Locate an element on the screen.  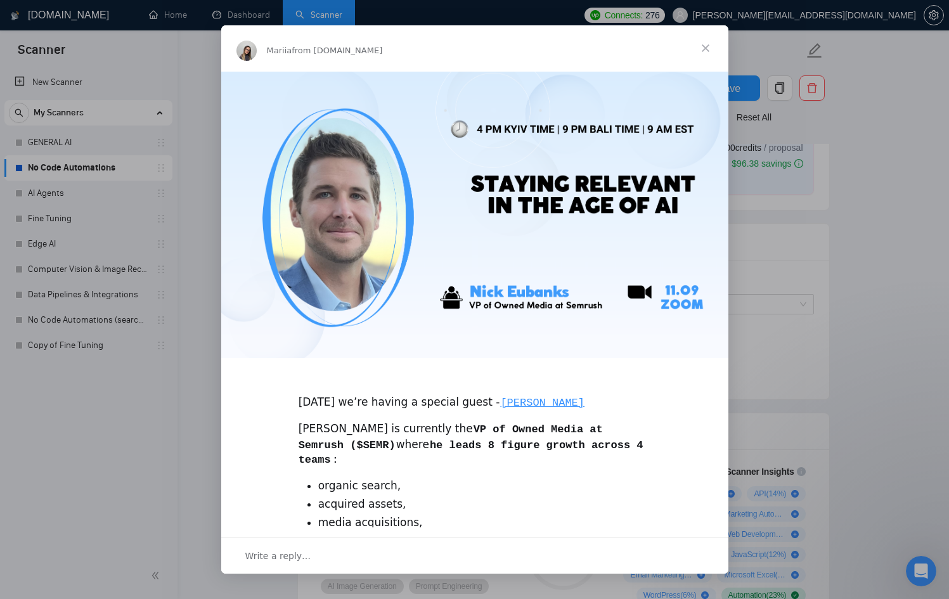
code: he leads 8 figure growth across 4 teams is located at coordinates (471, 453).